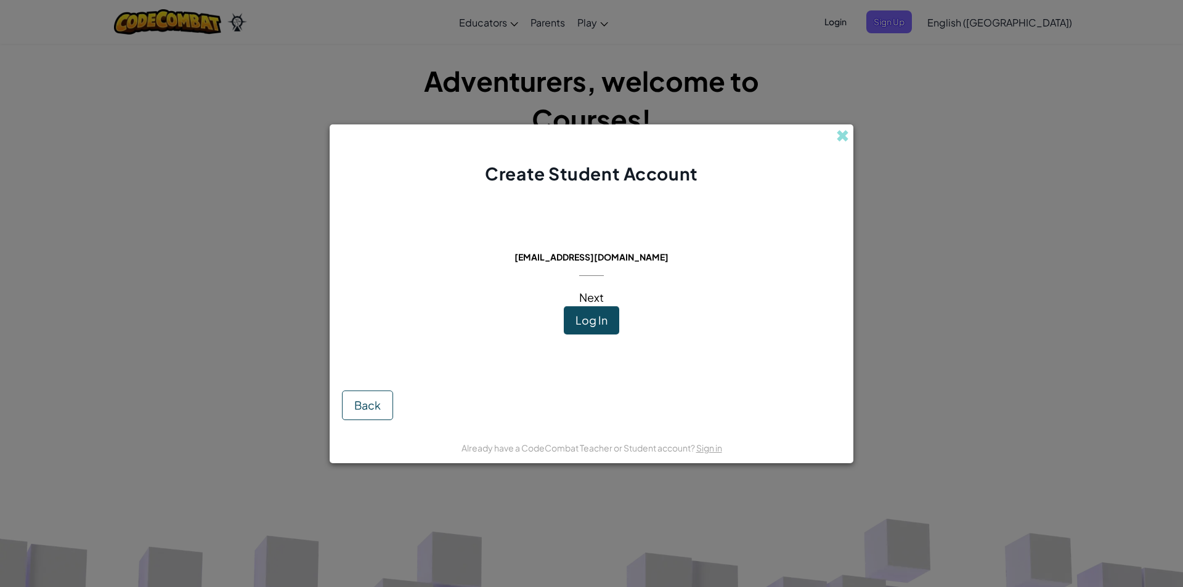 This screenshot has height=587, width=1183. I want to click on span: Log In, so click(592, 320).